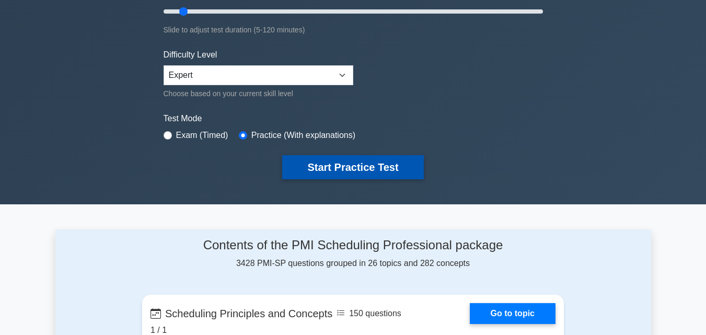  I want to click on label: Difficulty Level, so click(190, 55).